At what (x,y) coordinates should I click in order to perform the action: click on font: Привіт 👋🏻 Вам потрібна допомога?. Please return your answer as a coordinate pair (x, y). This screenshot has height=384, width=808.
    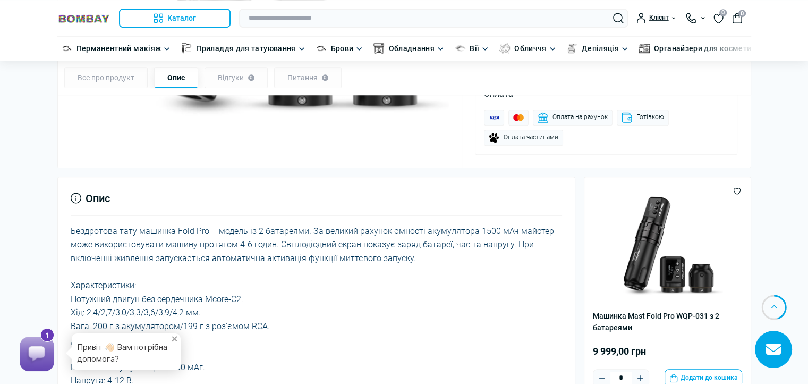
    Looking at the image, I should click on (122, 352).